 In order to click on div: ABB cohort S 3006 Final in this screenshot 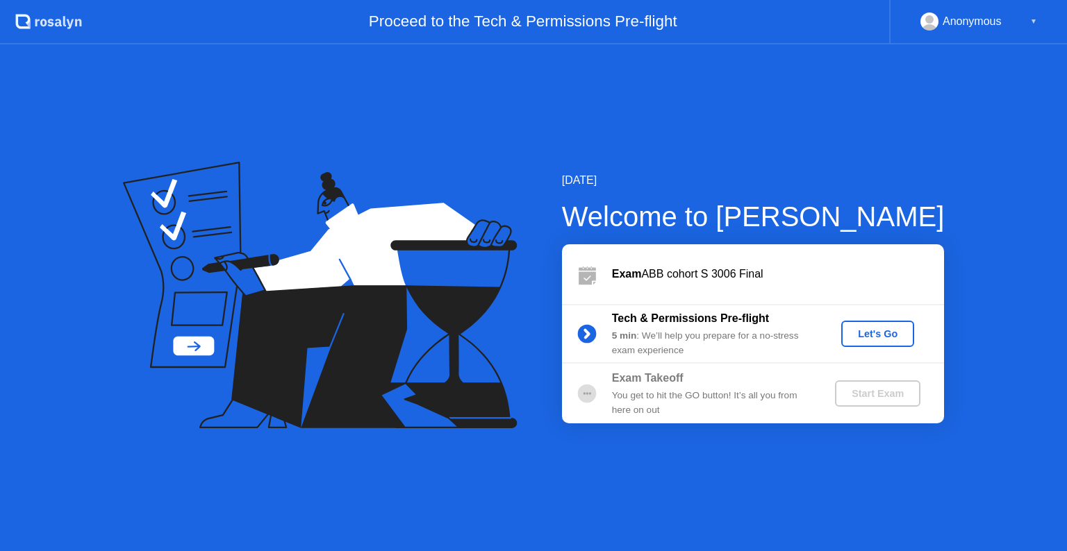, I will do `click(778, 274)`.